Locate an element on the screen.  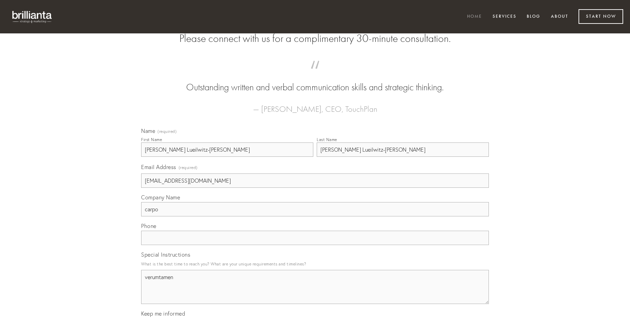
div: First Name is located at coordinates (151, 139).